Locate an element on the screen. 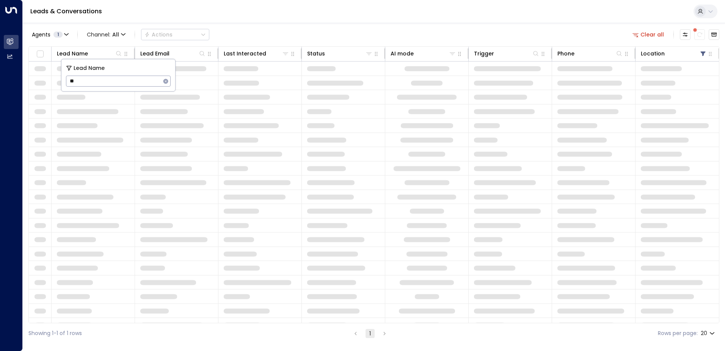 The image size is (725, 351). button: Actions is located at coordinates (175, 35).